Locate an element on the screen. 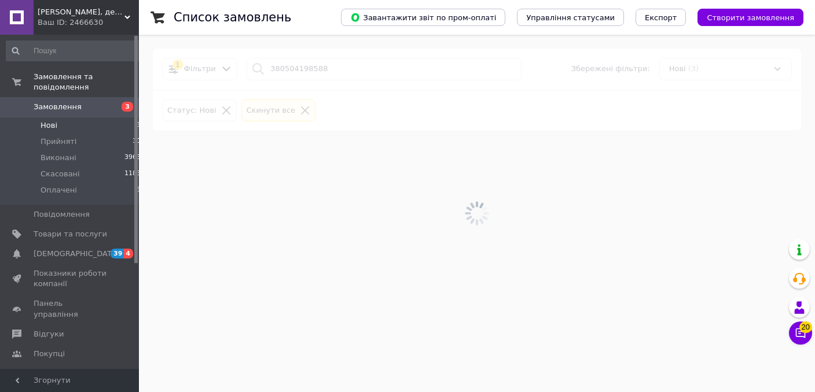 The height and width of the screenshot is (392, 815). span: 1183 is located at coordinates (132, 174).